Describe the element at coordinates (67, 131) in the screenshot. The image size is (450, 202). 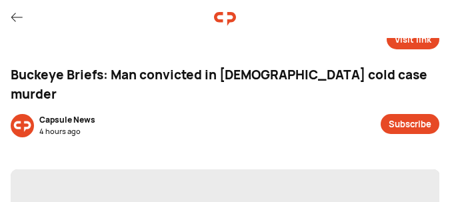
I see `div: 4 hours ago` at that location.